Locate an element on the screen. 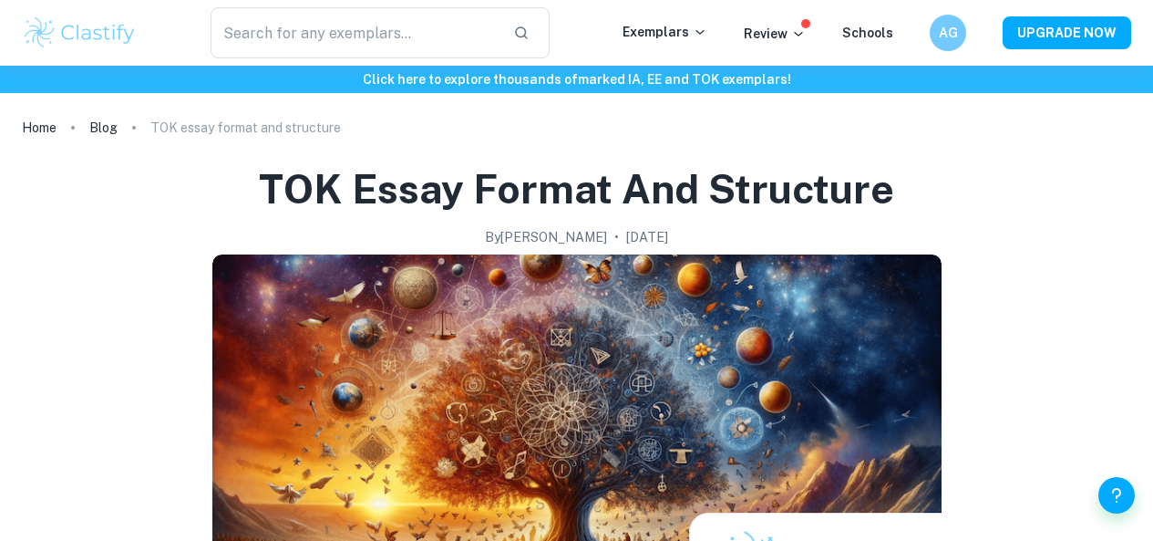 The height and width of the screenshot is (541, 1153). p: TOK essay format and structure is located at coordinates (245, 128).